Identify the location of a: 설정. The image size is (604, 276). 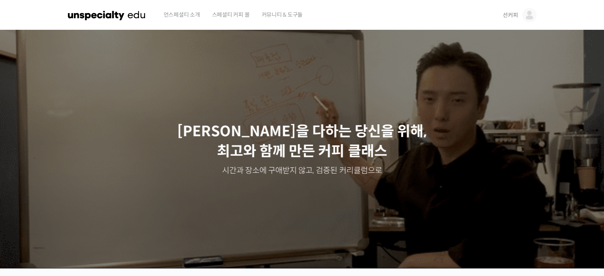
(127, 220).